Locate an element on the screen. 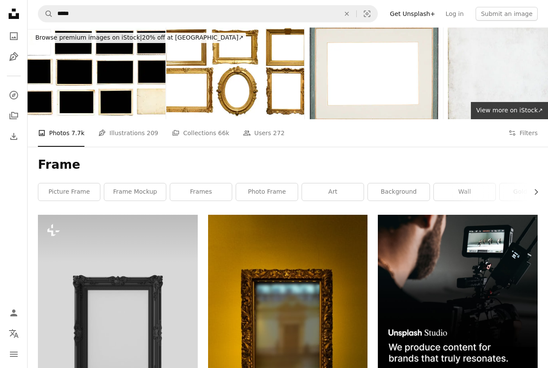  a: Collections is located at coordinates (14, 116).